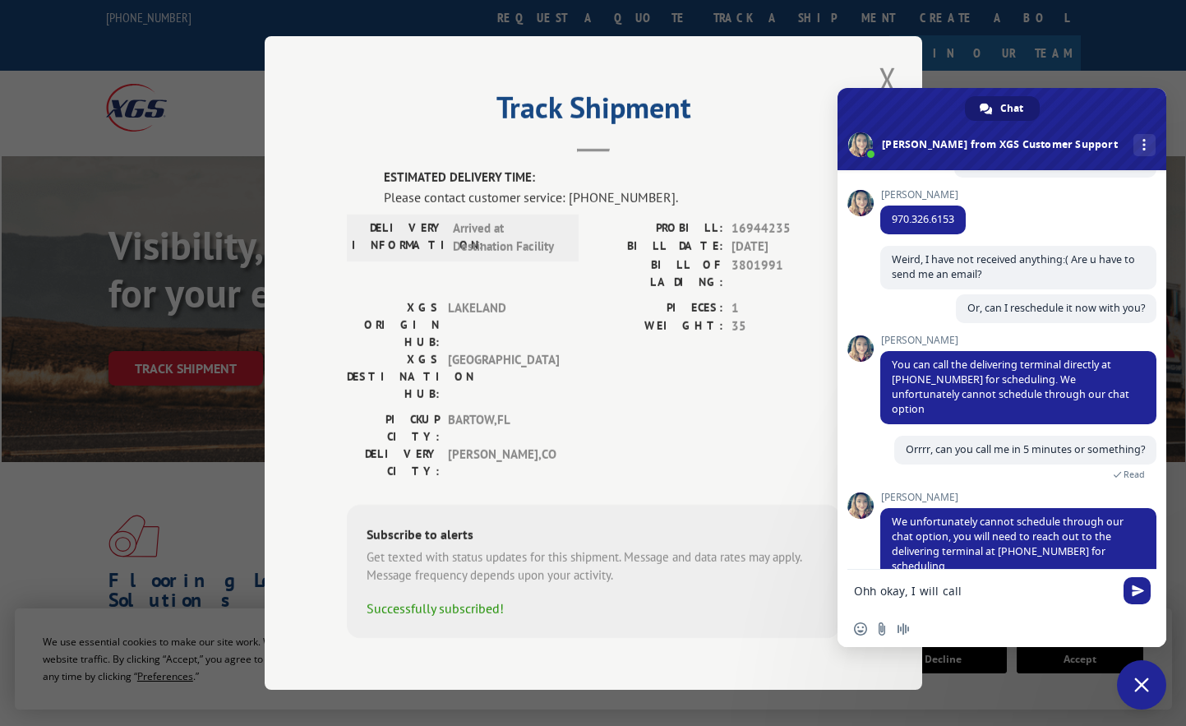 This screenshot has width=1186, height=726. I want to click on label: XGS DESTINATION HUB:, so click(393, 376).